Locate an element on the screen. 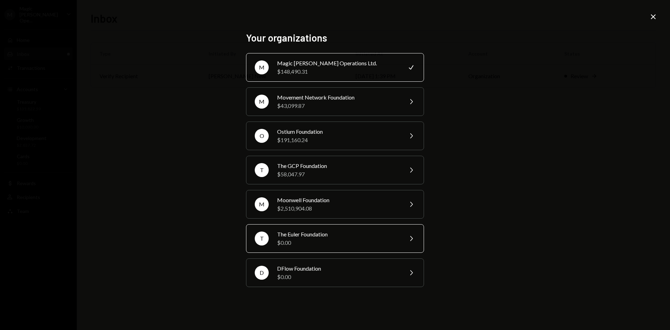 Image resolution: width=670 pixels, height=330 pixels. button: TThe Euler Foundation$0.00 is located at coordinates (335, 238).